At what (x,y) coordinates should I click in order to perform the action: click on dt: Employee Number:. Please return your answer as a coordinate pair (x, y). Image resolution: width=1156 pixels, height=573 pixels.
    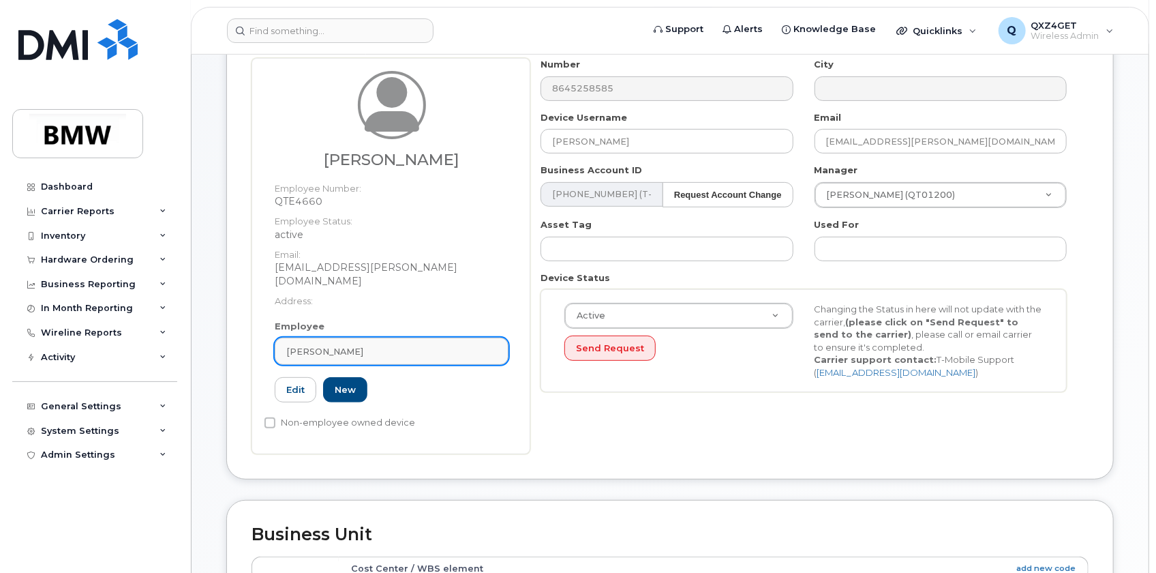
    Looking at the image, I should click on (391, 185).